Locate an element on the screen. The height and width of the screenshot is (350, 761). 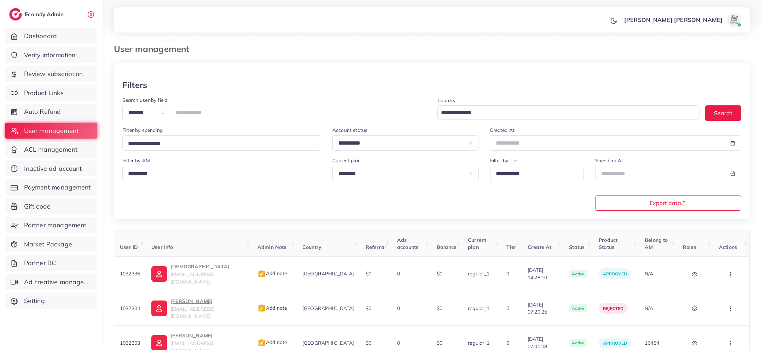
a: Inactive ad account is located at coordinates (51, 169).